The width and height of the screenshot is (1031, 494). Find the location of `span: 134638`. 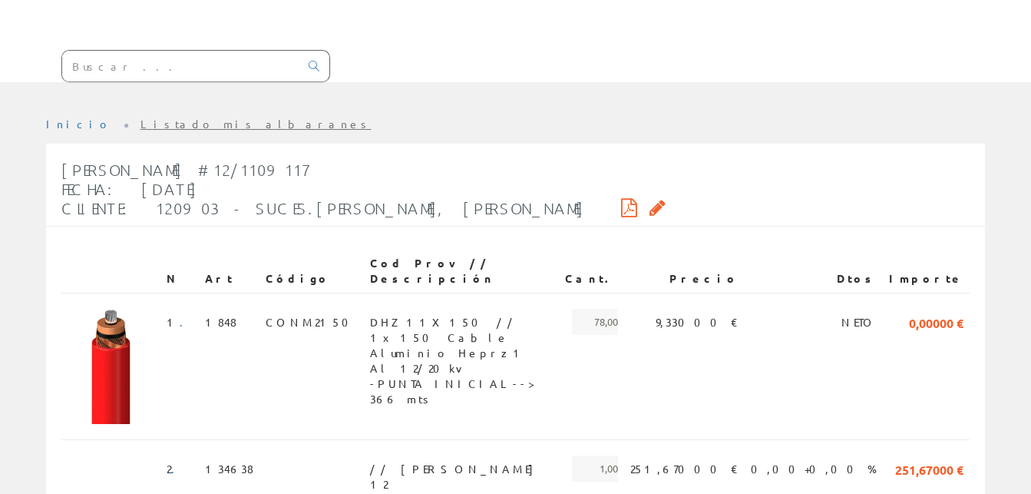

span: 134638 is located at coordinates (229, 468).